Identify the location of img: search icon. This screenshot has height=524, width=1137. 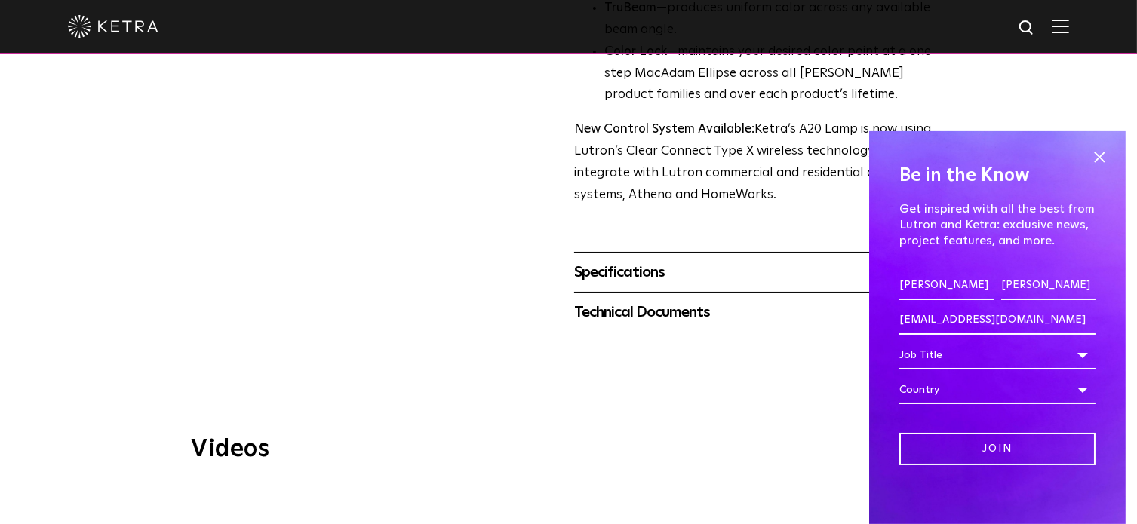
(1027, 28).